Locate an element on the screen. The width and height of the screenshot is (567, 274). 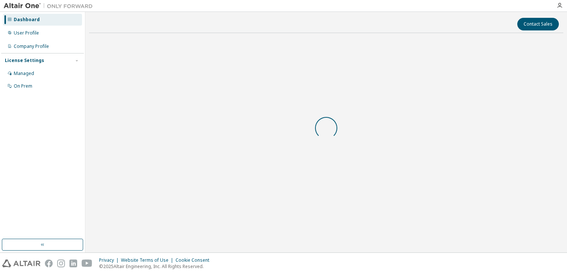
div: Company Profile is located at coordinates (31, 46).